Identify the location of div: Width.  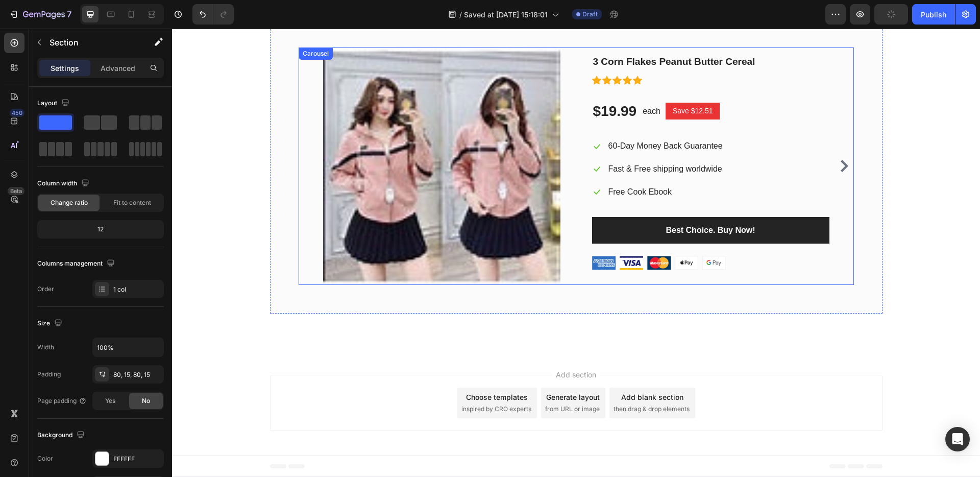
(45, 347).